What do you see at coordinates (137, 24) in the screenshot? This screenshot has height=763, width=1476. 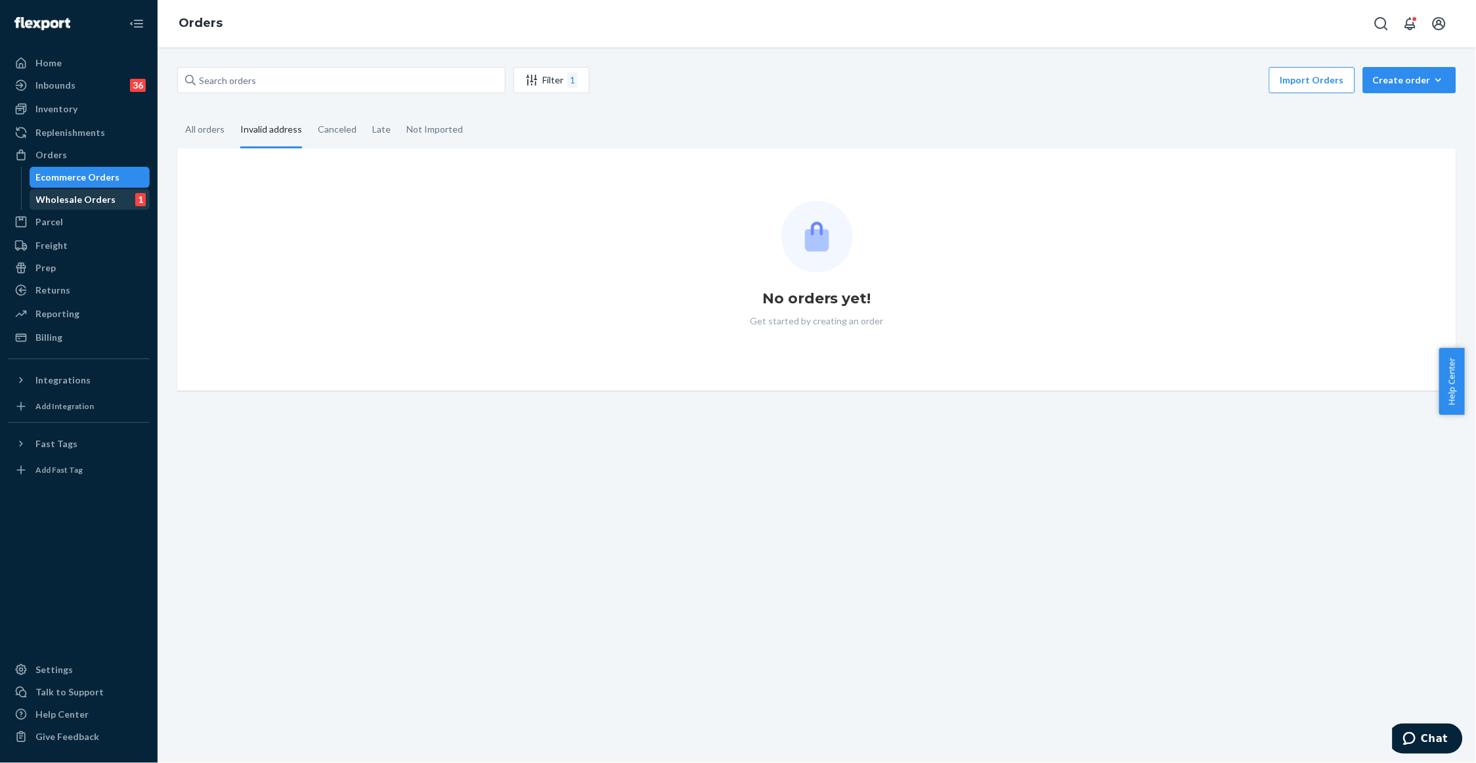 I see `button: Close Navigation` at bounding box center [137, 24].